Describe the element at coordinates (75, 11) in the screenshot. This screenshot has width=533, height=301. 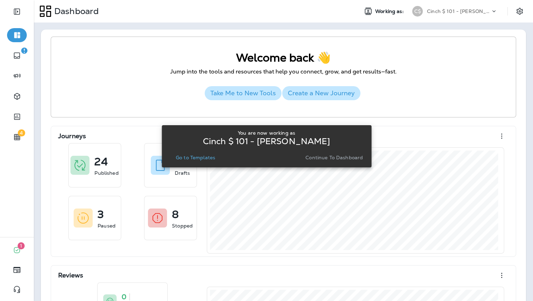
I see `p: Dashboard` at that location.